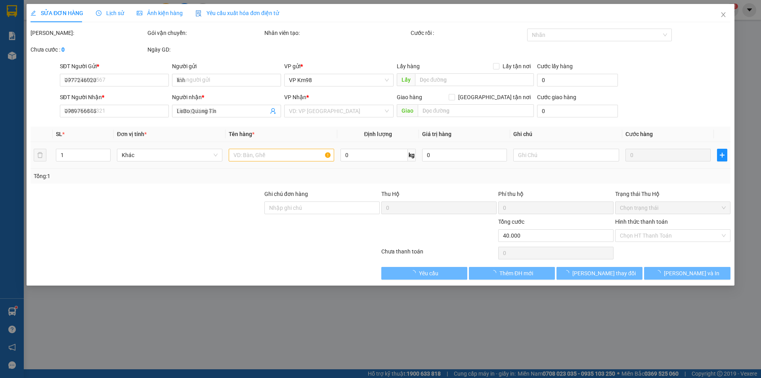 This screenshot has width=761, height=378. Describe the element at coordinates (160, 13) in the screenshot. I see `span: Ảnh kiện hàng` at that location.